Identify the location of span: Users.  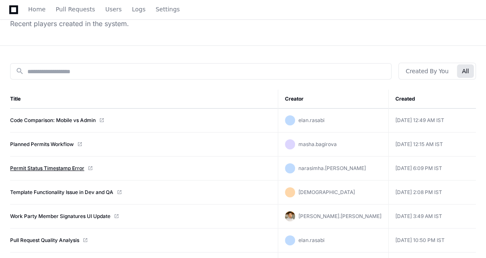
(113, 9).